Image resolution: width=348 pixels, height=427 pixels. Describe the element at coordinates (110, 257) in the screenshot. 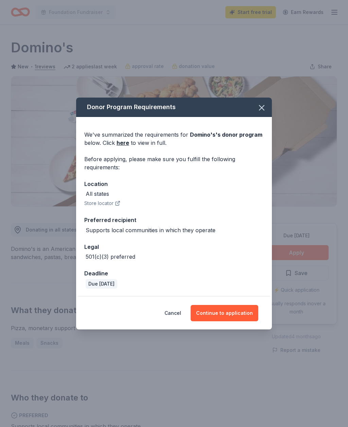

I see `div: 501(c)(3) preferred` at that location.